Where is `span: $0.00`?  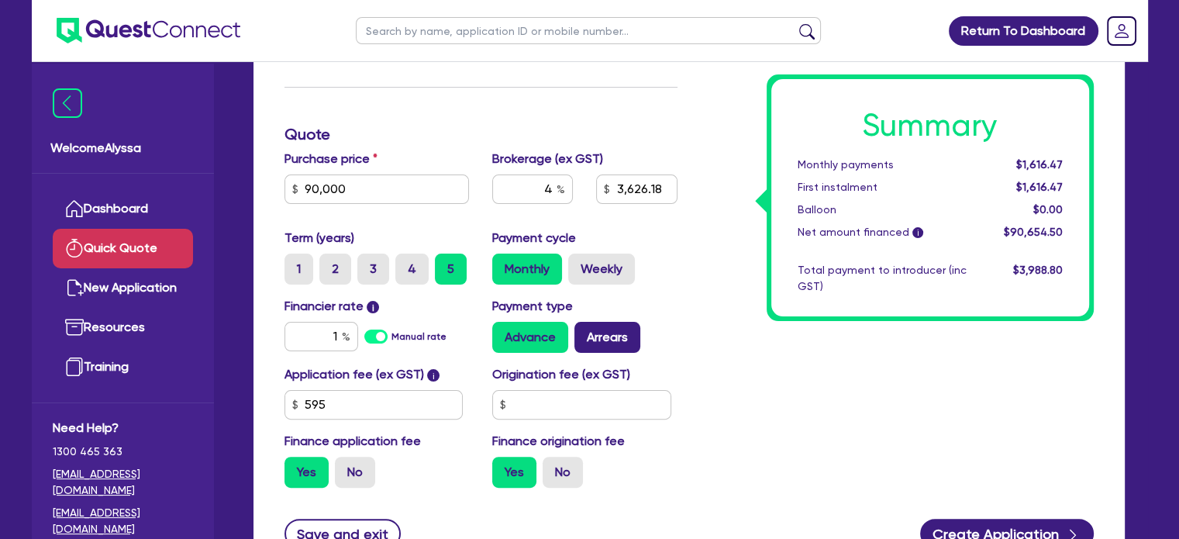
span: $0.00 is located at coordinates (1047, 209).